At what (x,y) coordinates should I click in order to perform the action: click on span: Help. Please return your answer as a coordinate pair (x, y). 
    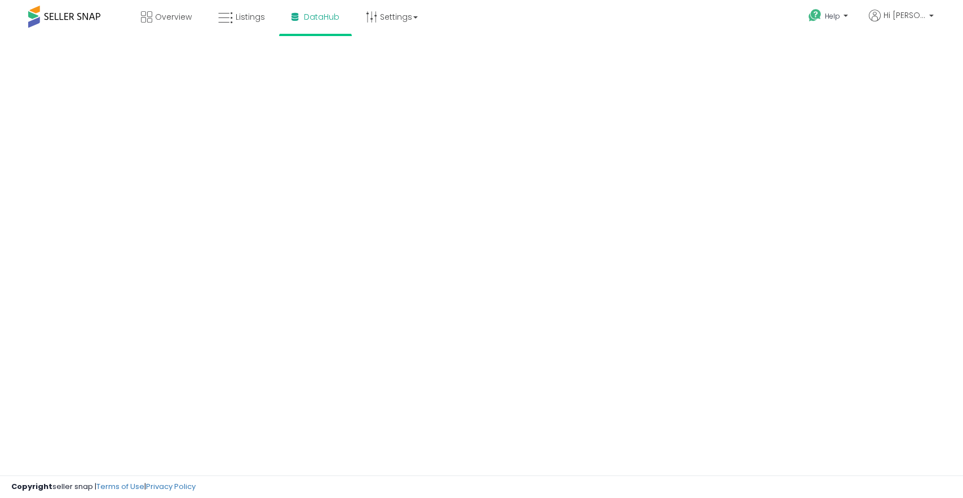
    Looking at the image, I should click on (832, 16).